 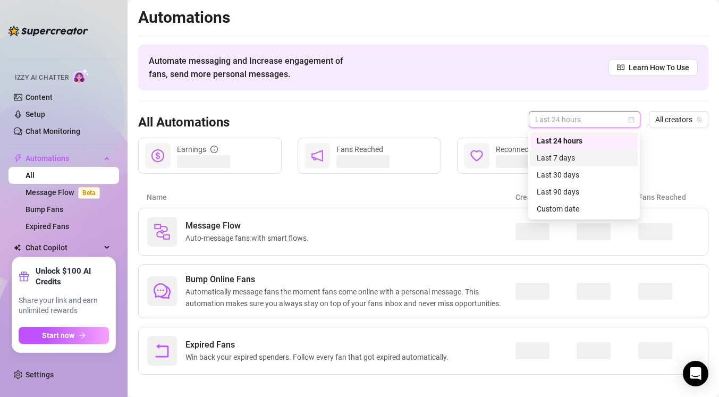 What do you see at coordinates (64, 335) in the screenshot?
I see `button: Start nowarrow-right` at bounding box center [64, 335].